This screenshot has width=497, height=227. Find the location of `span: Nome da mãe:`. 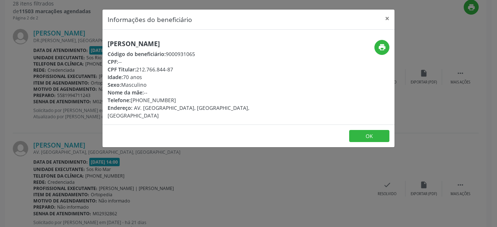

span: Nome da mãe: is located at coordinates (126, 92).